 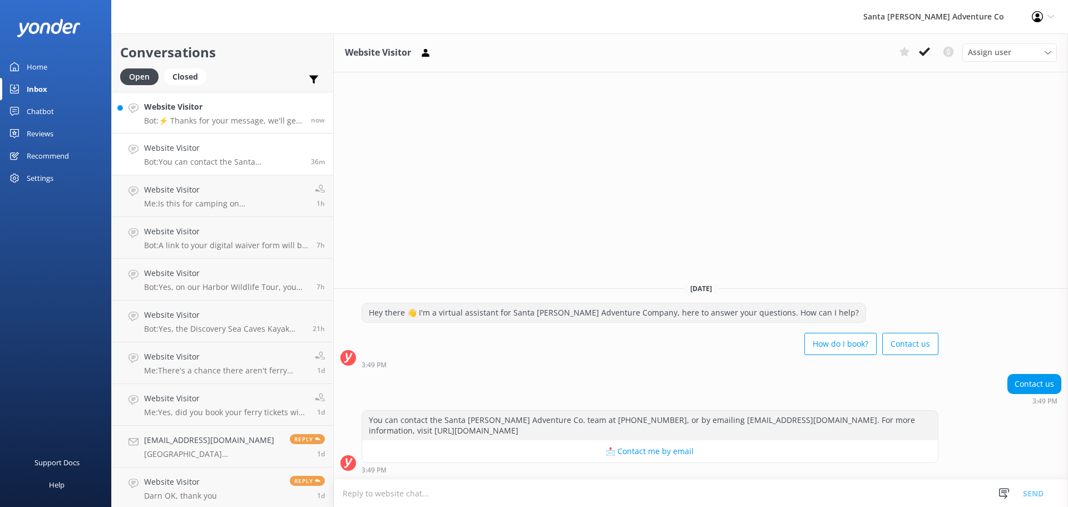 I want to click on p: Me: There's a chance there aren't ferry tickets left to buy, what day are you looking at?, so click(x=225, y=370).